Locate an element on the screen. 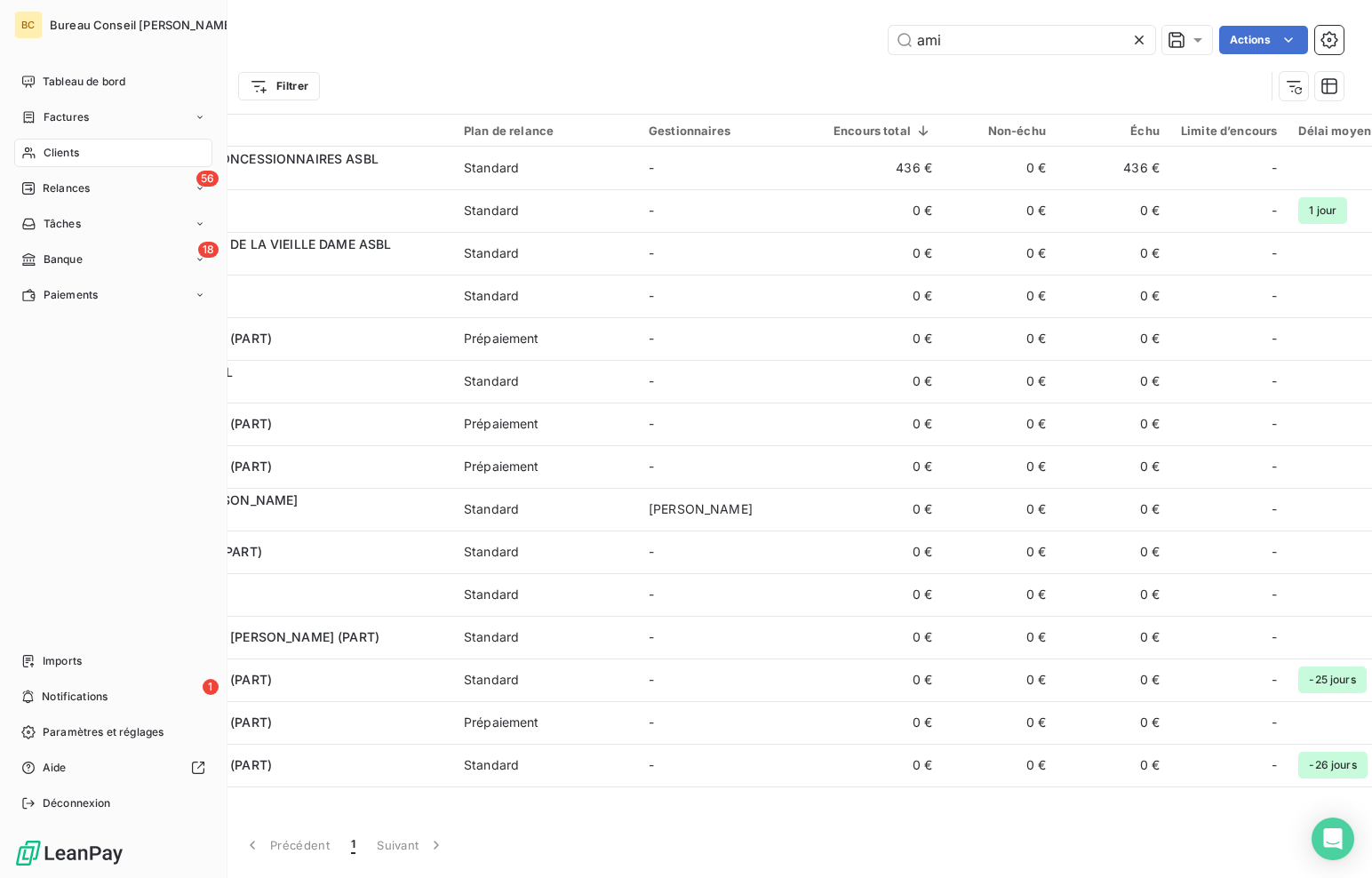  button: Filtrer is located at coordinates (280, 86).